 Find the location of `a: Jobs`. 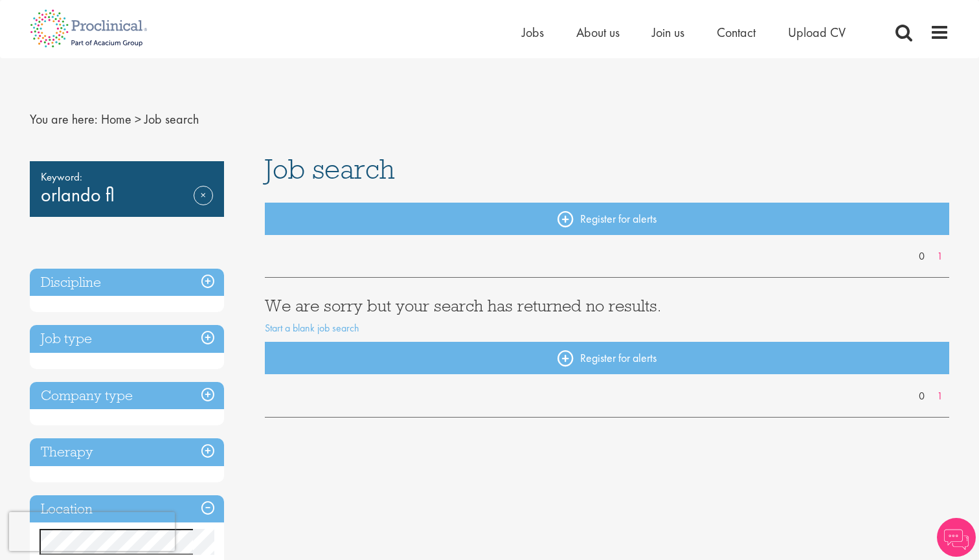

a: Jobs is located at coordinates (533, 32).